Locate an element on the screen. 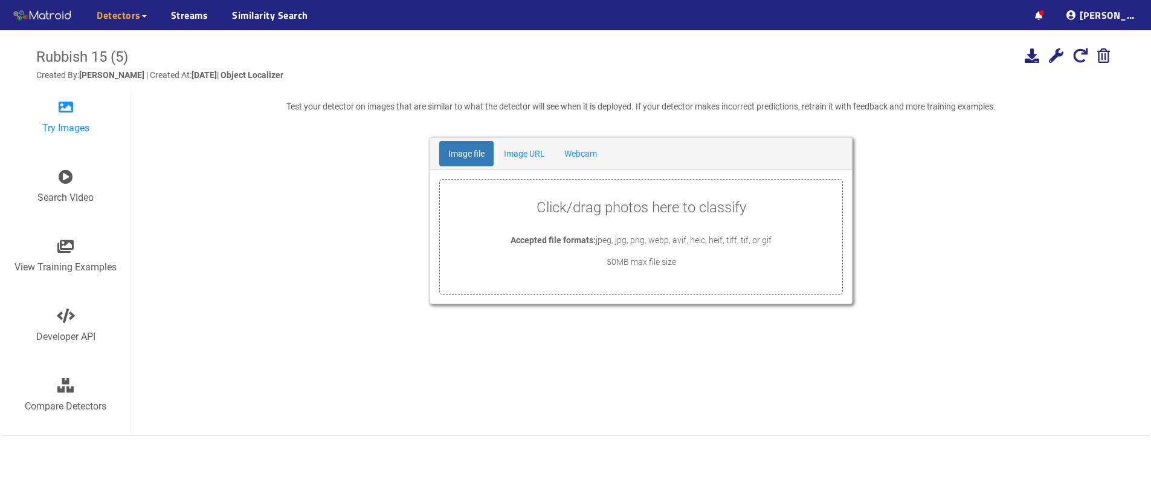 The width and height of the screenshot is (1151, 499). p: Created By: | Created At: | is located at coordinates (160, 75).